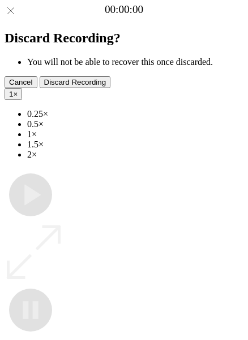 The width and height of the screenshot is (248, 340). Describe the element at coordinates (124, 38) in the screenshot. I see `h2: Discard Recording?` at that location.